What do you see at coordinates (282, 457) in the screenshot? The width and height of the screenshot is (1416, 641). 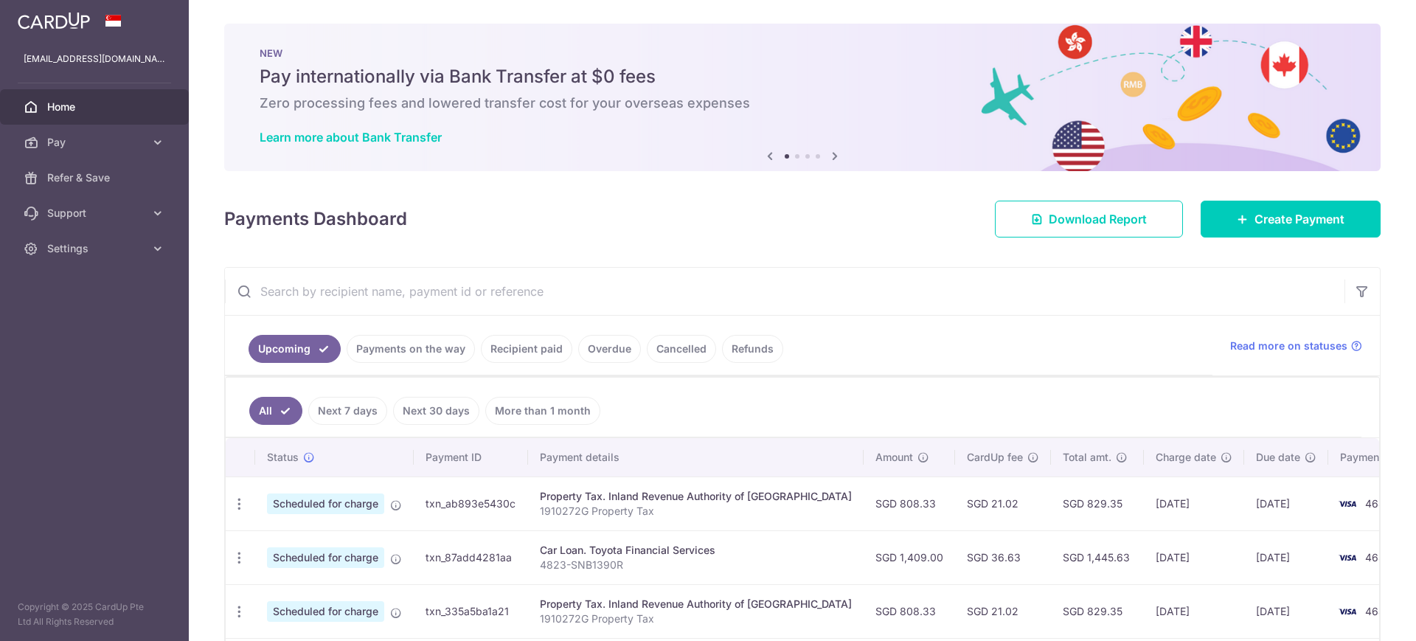 I see `span: Status` at bounding box center [282, 457].